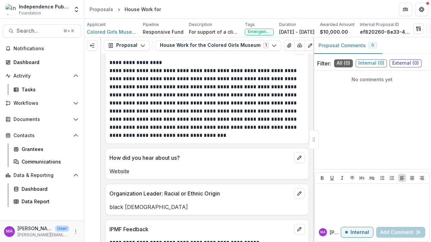  I want to click on button: Italicize, so click(342, 178).